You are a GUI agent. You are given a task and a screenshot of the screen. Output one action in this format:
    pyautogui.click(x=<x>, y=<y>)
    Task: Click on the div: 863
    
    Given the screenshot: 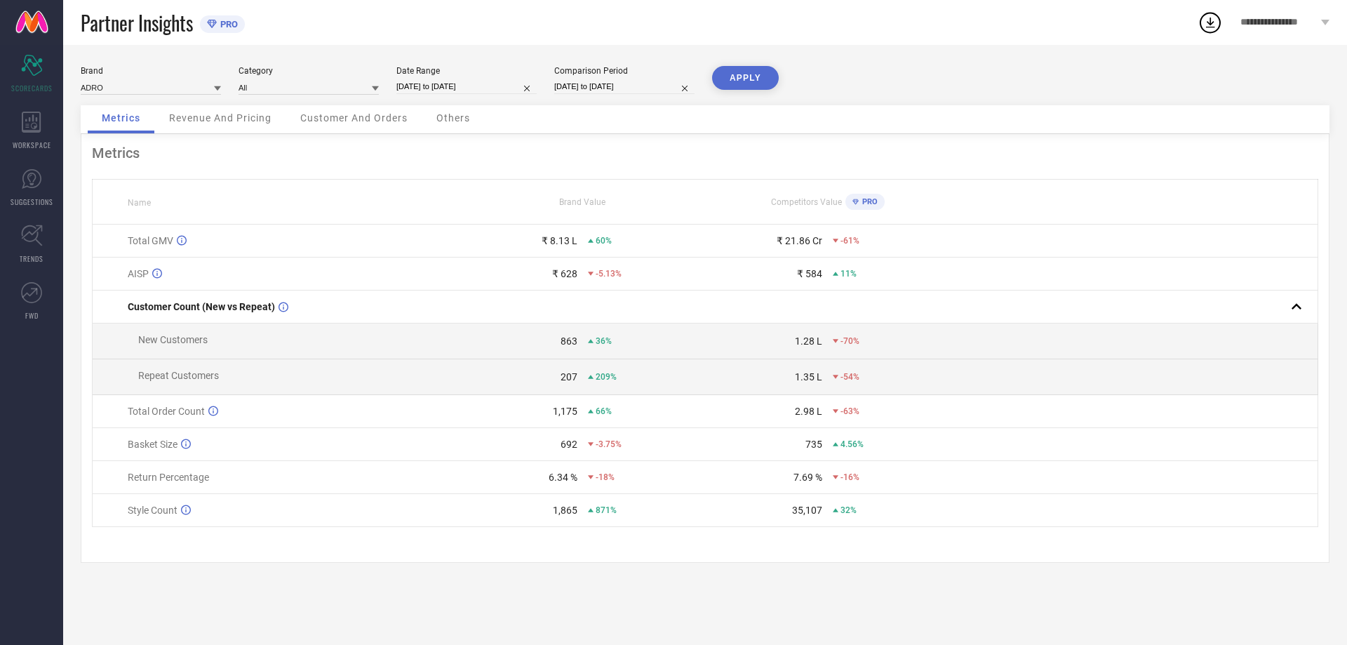 What is the action you would take?
    pyautogui.click(x=569, y=341)
    